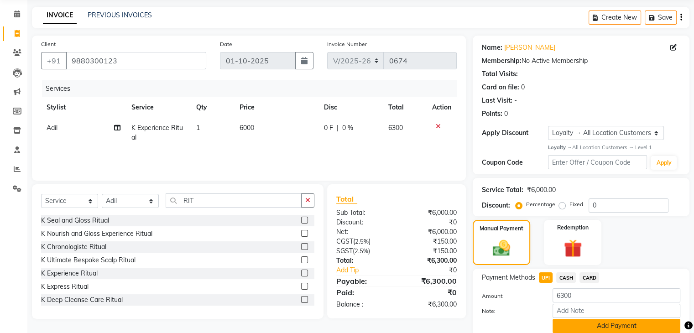  What do you see at coordinates (405, 107) in the screenshot?
I see `th: Total` at bounding box center [405, 107].